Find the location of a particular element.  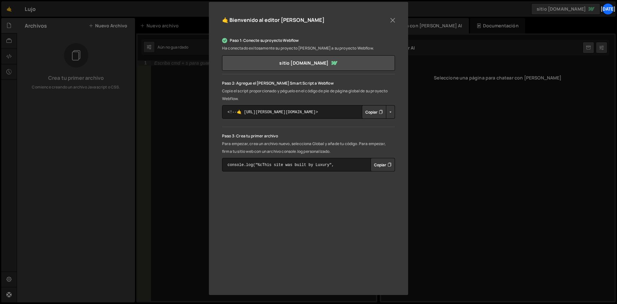

font: Paso 3: Crea tu primer archivo is located at coordinates (250, 136).